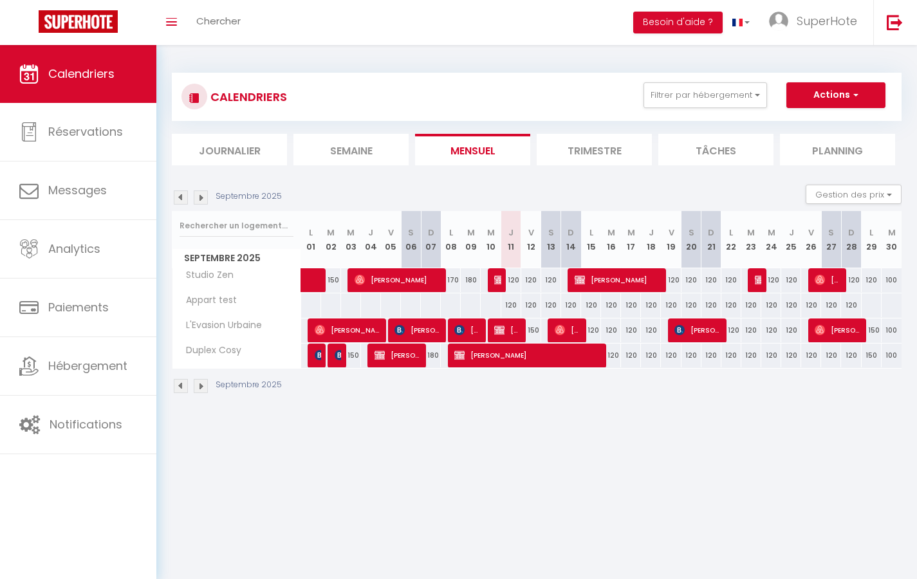 This screenshot has width=917, height=579. Describe the element at coordinates (236, 258) in the screenshot. I see `span: Septembre 2025` at that location.